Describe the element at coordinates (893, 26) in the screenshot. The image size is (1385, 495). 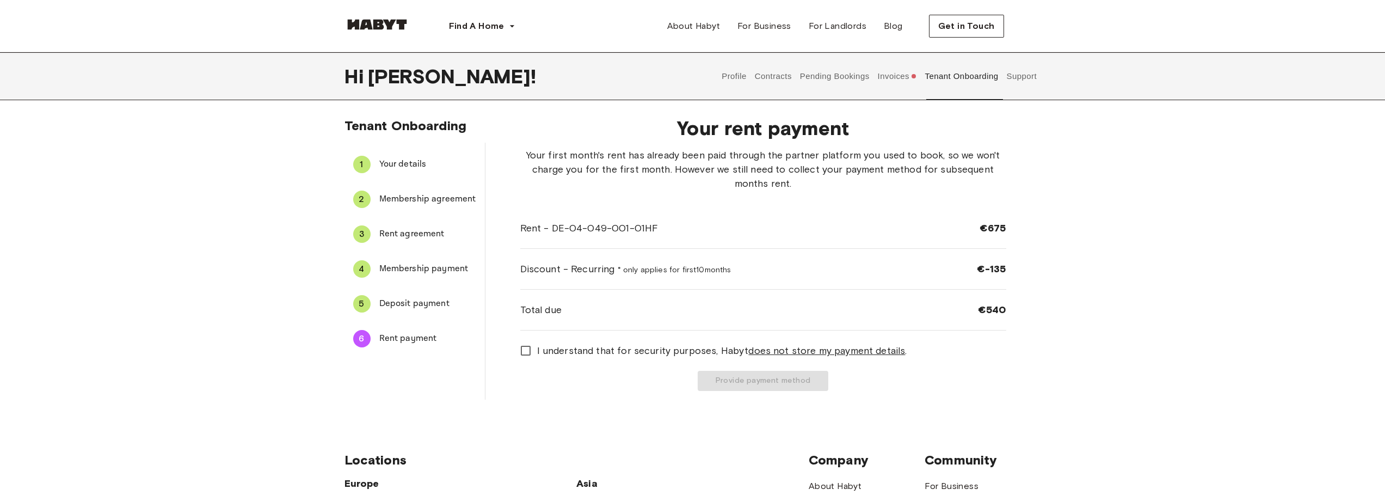
I see `span: Blog` at that location.